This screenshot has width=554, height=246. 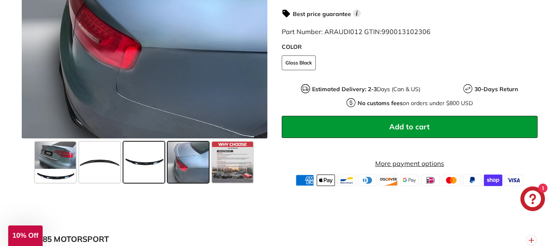 I want to click on button: Add to cart, so click(x=410, y=127).